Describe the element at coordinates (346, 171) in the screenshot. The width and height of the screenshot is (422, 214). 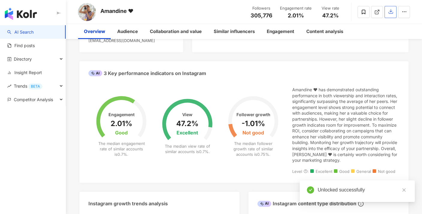
I see `div: Level :` at that location.